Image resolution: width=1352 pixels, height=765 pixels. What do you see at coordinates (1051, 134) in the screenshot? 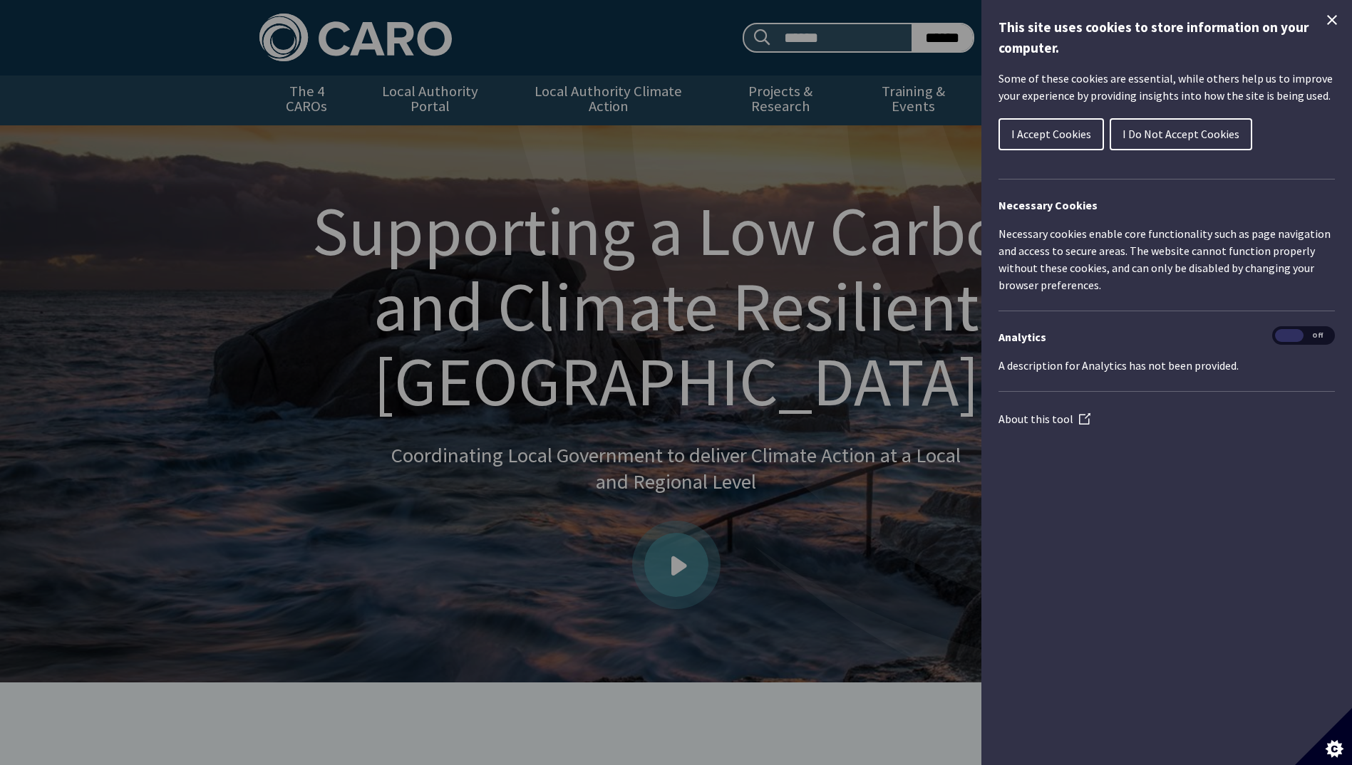
I see `button: I Accept Cookies` at bounding box center [1051, 134].